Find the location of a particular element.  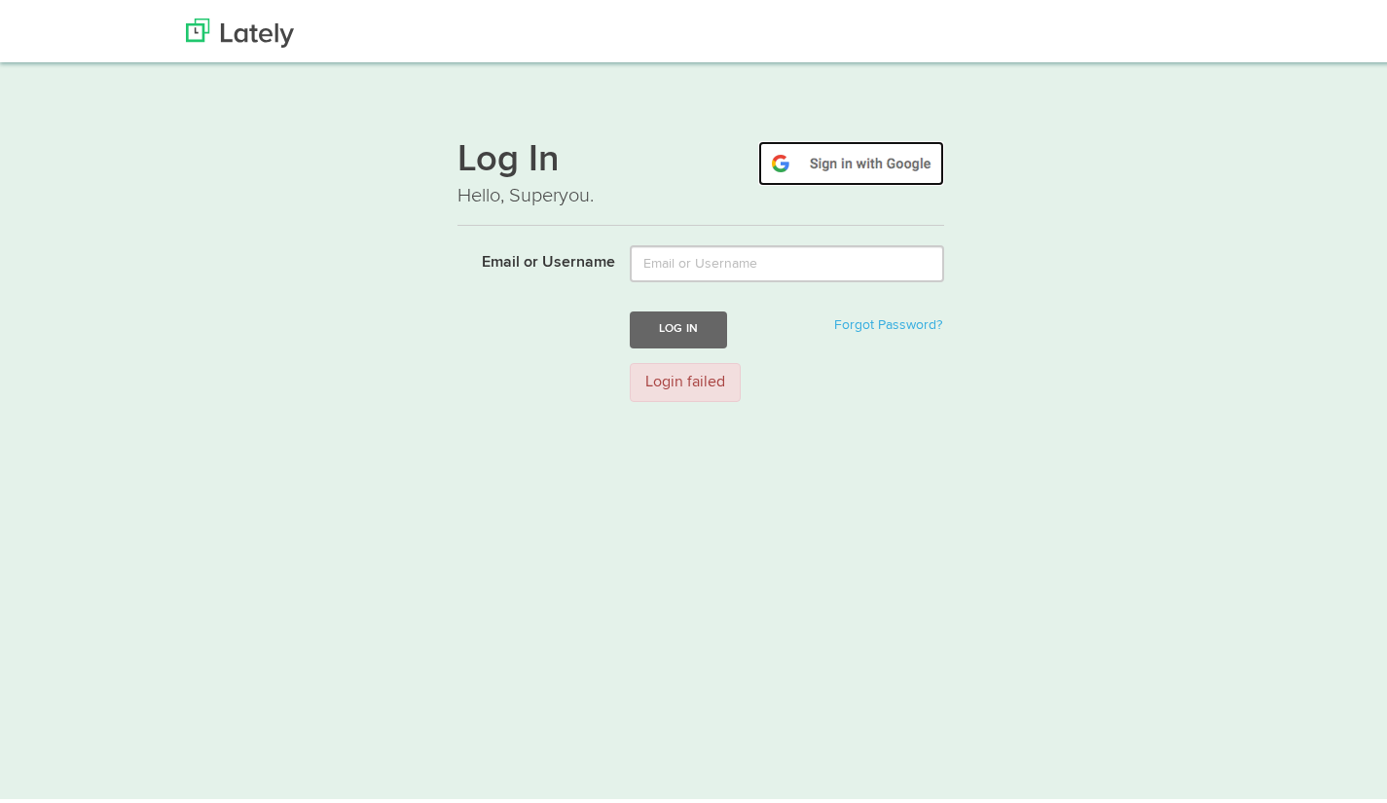

h1: Log In is located at coordinates (701, 158).